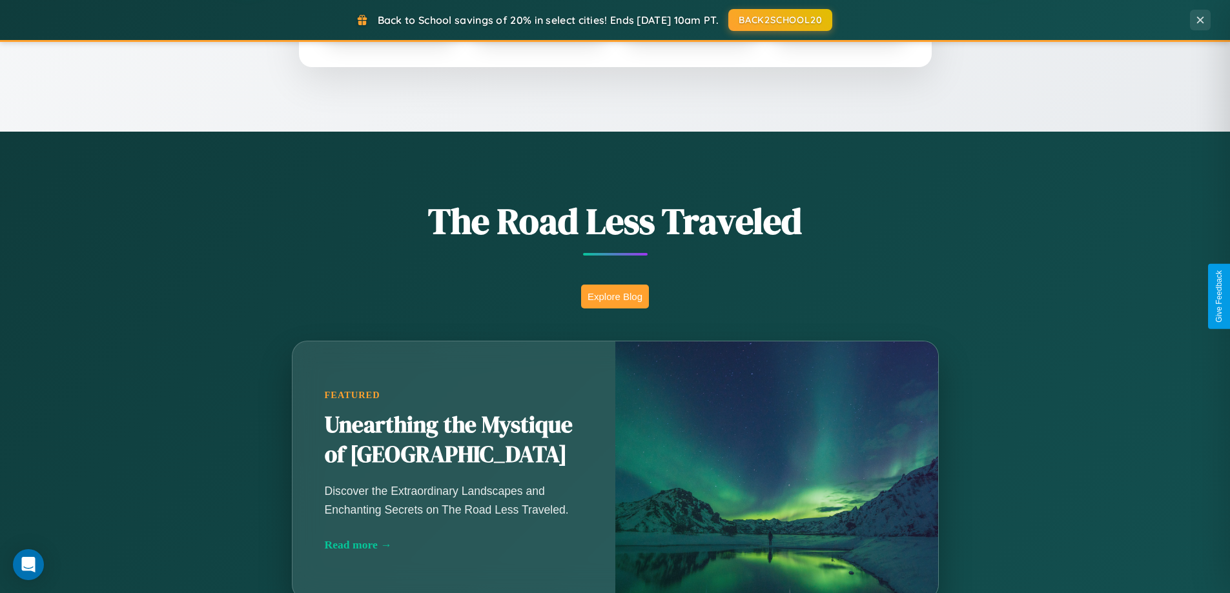 Image resolution: width=1230 pixels, height=593 pixels. I want to click on button: BACK2SCHOOL20, so click(780, 20).